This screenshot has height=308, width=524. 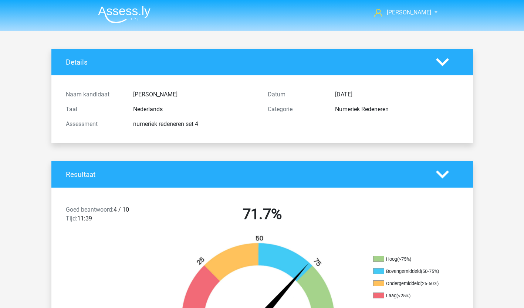 I want to click on h4: Details, so click(x=245, y=62).